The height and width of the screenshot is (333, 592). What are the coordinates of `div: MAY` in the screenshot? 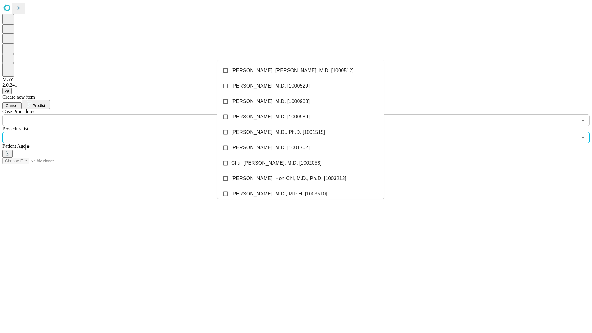 It's located at (296, 80).